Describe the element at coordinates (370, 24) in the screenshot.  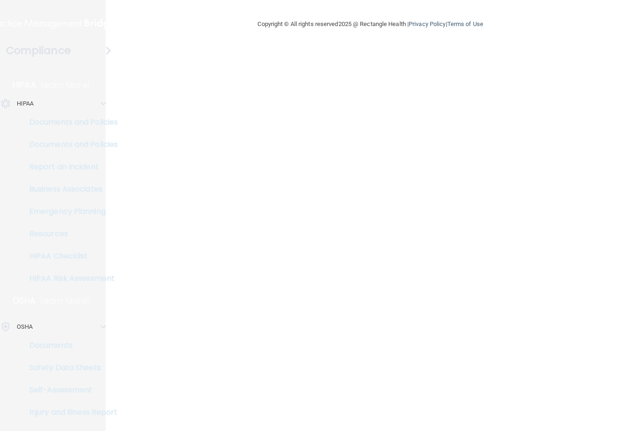
I see `div: Copyright © All rights reserved 2025 @ Rectangle Health | |` at that location.